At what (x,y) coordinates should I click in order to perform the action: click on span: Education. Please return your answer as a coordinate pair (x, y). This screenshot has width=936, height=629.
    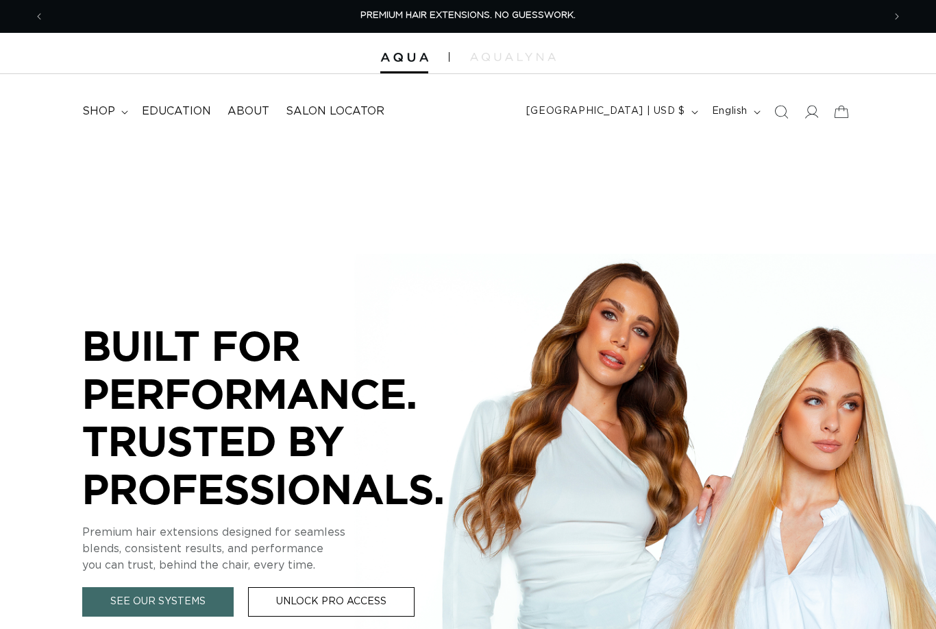
    Looking at the image, I should click on (176, 111).